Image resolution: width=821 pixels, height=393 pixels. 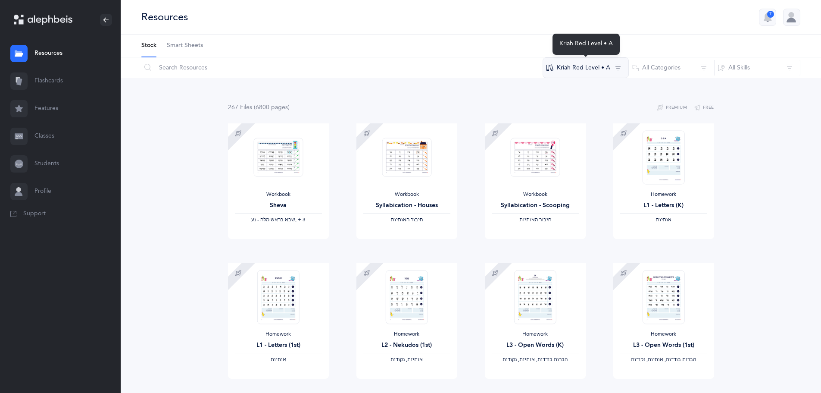 I want to click on img: Homework_L1_Letters_R_HE_thumbnail_1731214664.png, so click(x=663, y=157).